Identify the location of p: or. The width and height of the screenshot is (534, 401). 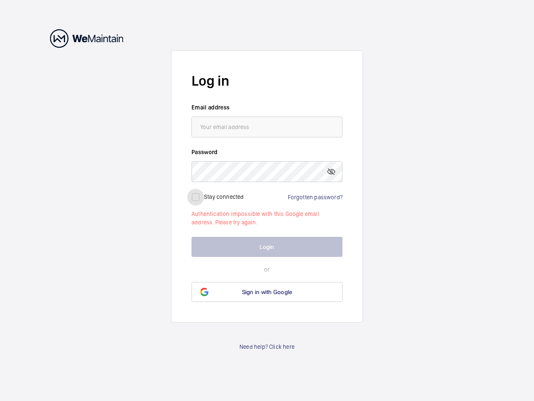
(267, 269).